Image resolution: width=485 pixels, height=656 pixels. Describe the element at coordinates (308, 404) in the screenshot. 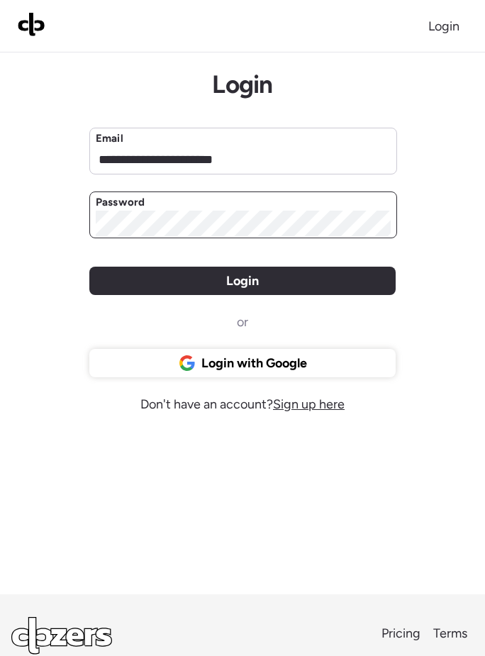

I see `span: Sign up here` at that location.